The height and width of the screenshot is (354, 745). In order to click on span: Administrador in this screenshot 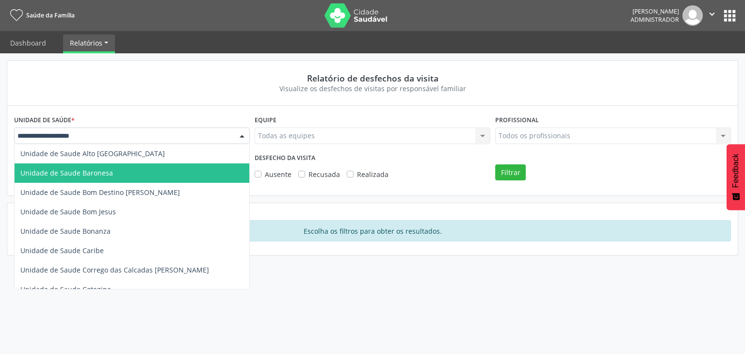, I will do `click(654, 19)`.